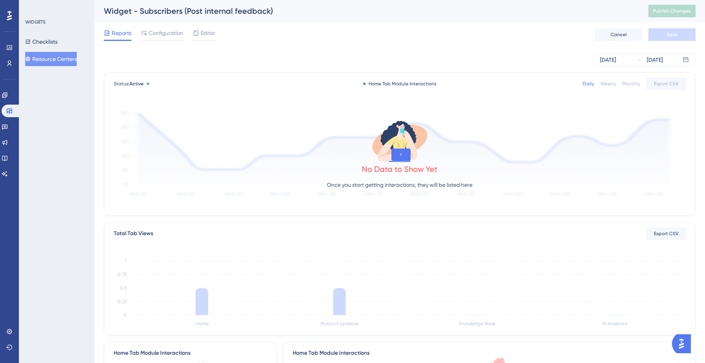  Describe the element at coordinates (126, 261) in the screenshot. I see `tspan: 1` at that location.